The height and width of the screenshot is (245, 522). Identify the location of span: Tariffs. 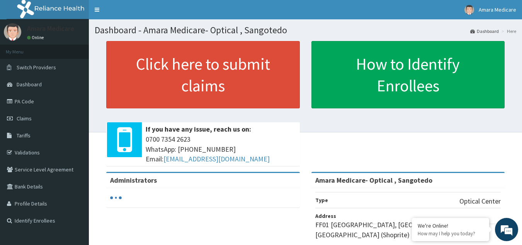
(24, 135).